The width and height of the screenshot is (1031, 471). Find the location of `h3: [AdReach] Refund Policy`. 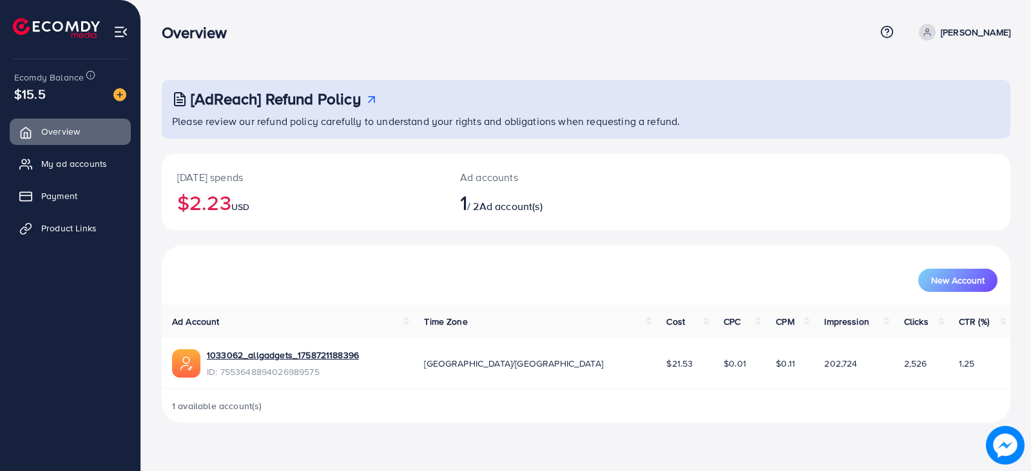

h3: [AdReach] Refund Policy is located at coordinates (276, 99).